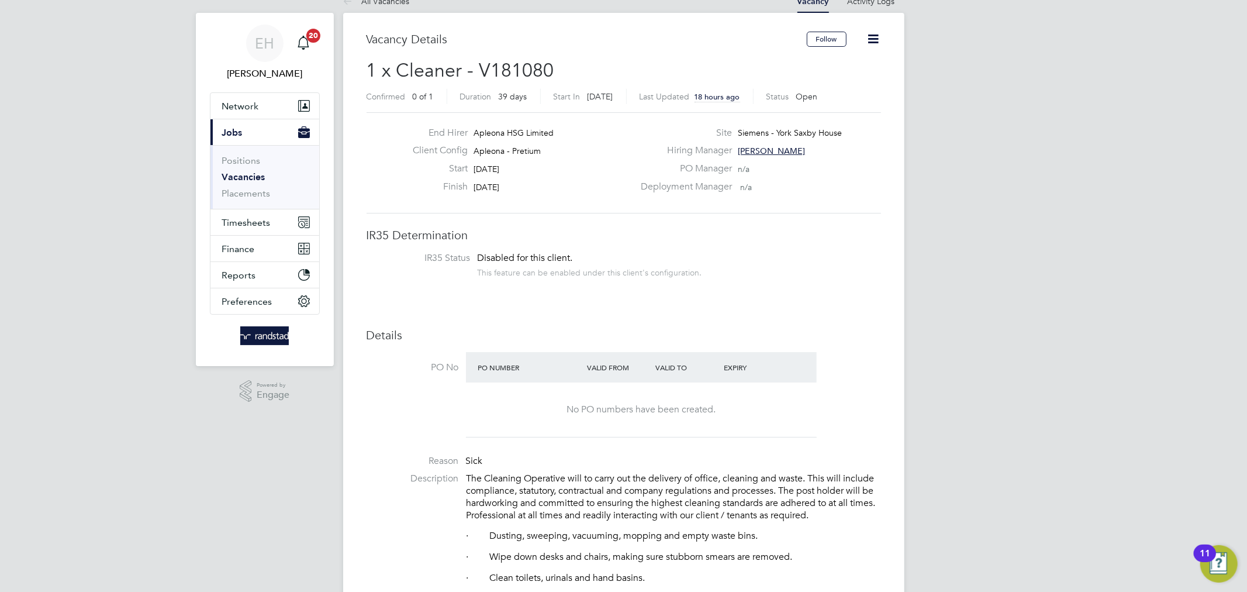 The height and width of the screenshot is (592, 1247). I want to click on span: Sick, so click(474, 461).